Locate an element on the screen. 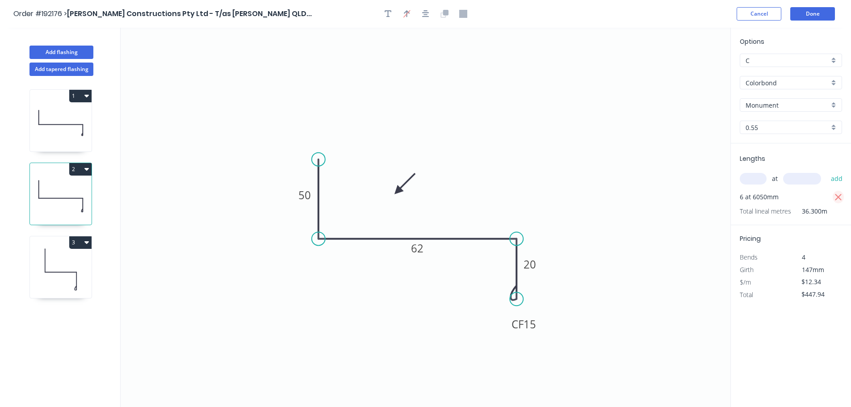 The height and width of the screenshot is (407, 851). button: Cancel is located at coordinates (759, 14).